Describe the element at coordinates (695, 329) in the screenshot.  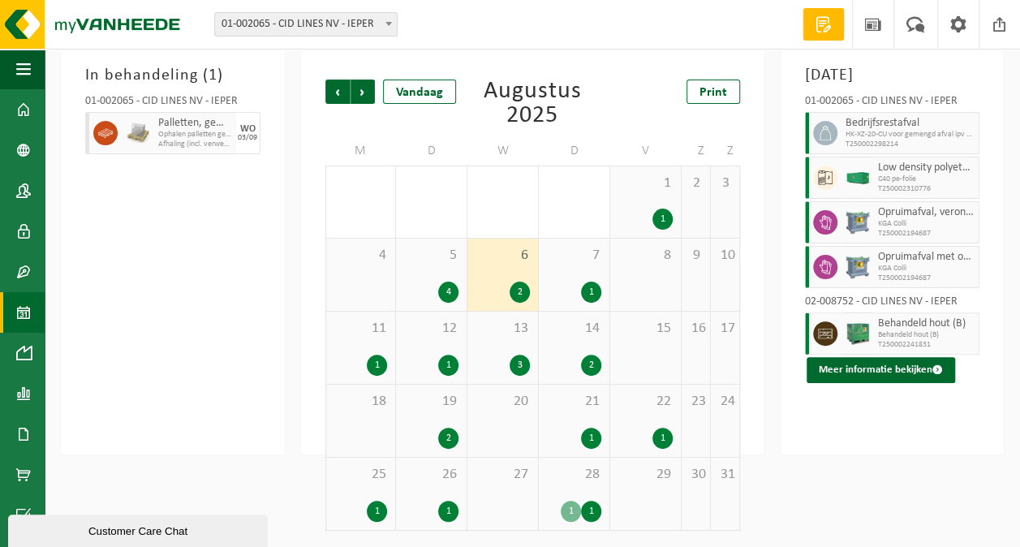
I see `span: 16` at that location.